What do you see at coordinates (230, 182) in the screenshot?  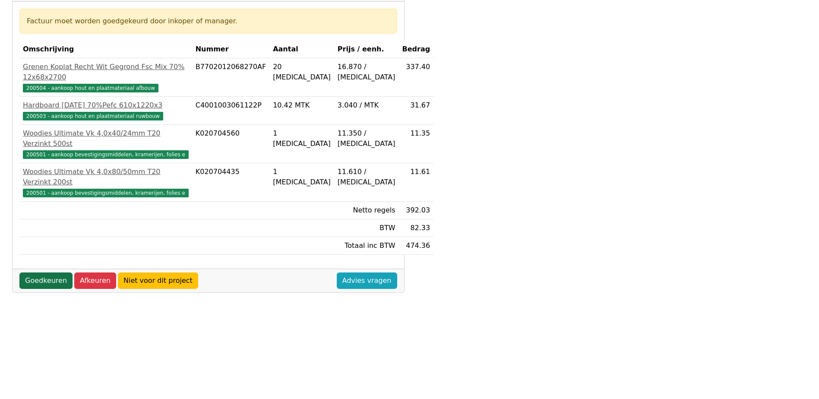 I see `td: K020704435` at bounding box center [230, 182].